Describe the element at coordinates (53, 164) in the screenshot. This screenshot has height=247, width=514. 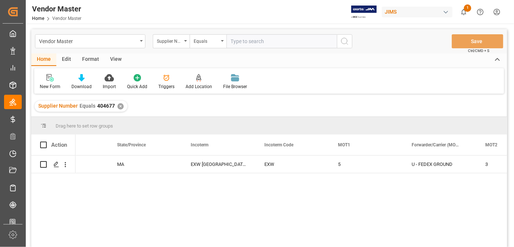
I see `div: Press SPACE to select this row.` at that location.